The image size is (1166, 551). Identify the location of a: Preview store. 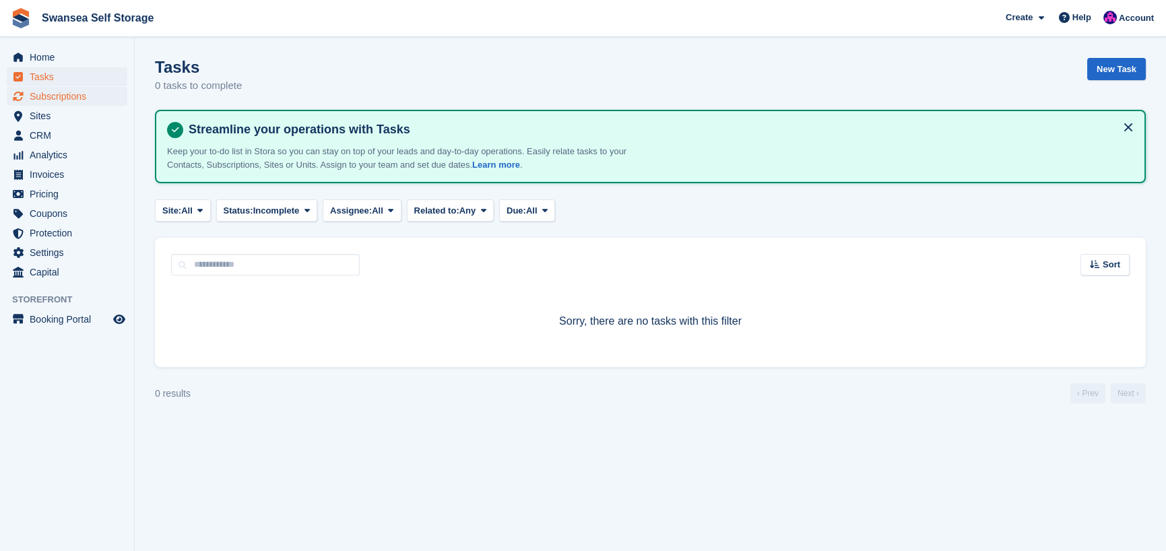
(119, 319).